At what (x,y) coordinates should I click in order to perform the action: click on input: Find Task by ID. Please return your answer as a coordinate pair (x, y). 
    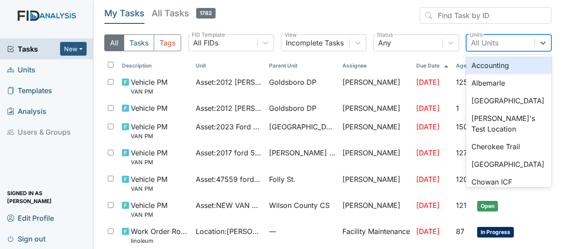
    Looking at the image, I should click on (485, 15).